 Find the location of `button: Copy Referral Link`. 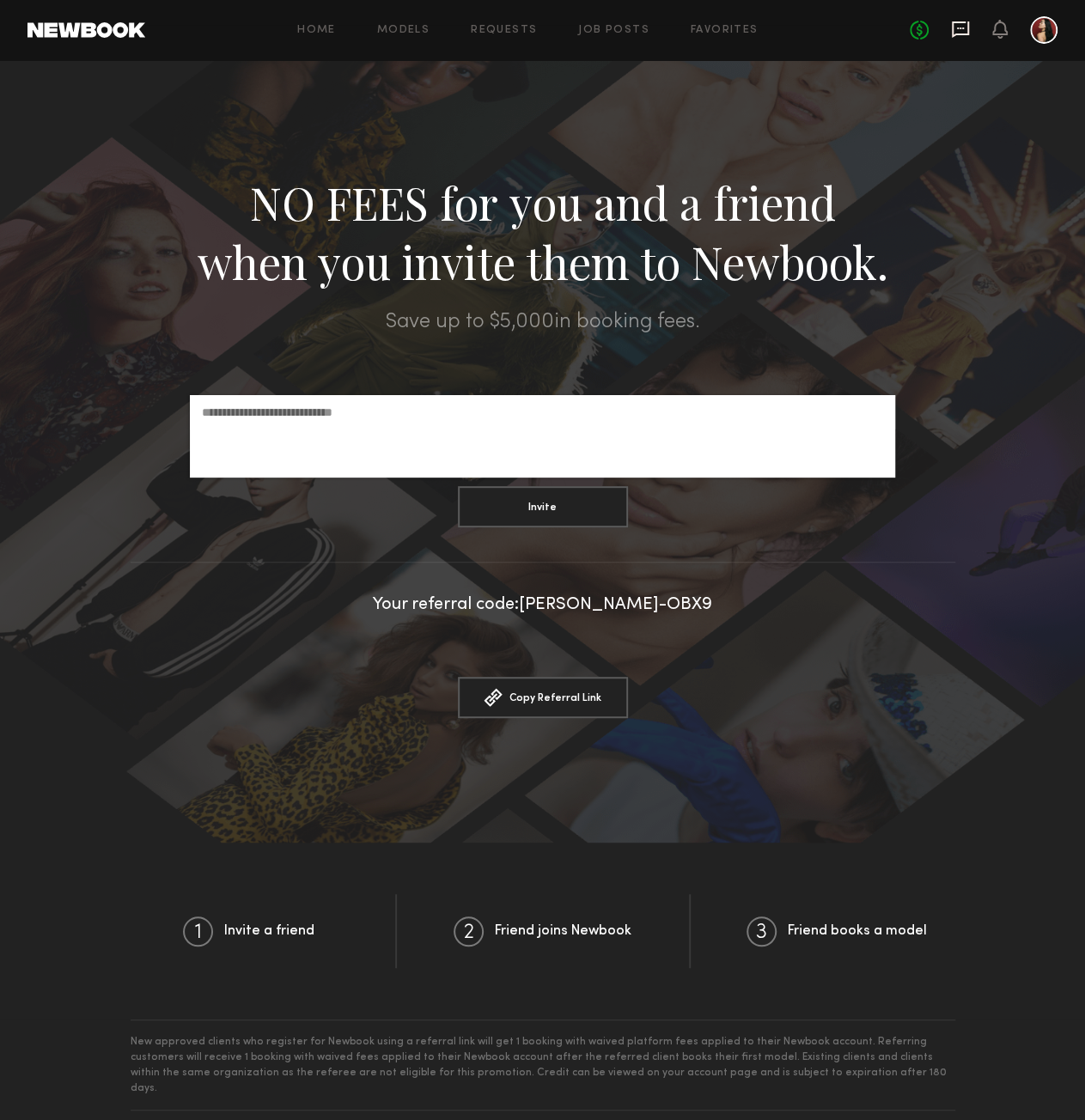

button: Copy Referral Link is located at coordinates (543, 698).